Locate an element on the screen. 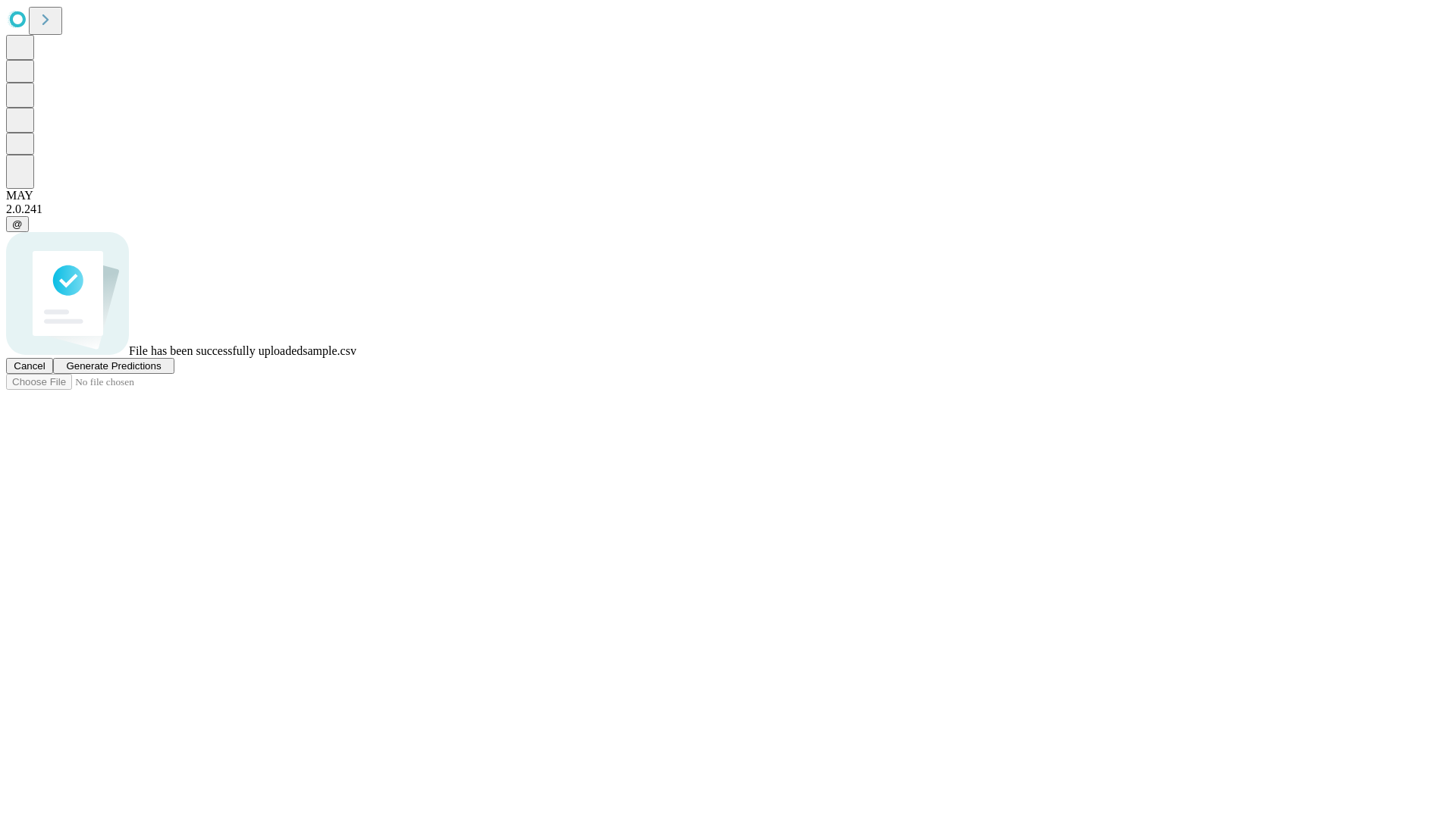  span: Generate Predictions is located at coordinates (113, 365).